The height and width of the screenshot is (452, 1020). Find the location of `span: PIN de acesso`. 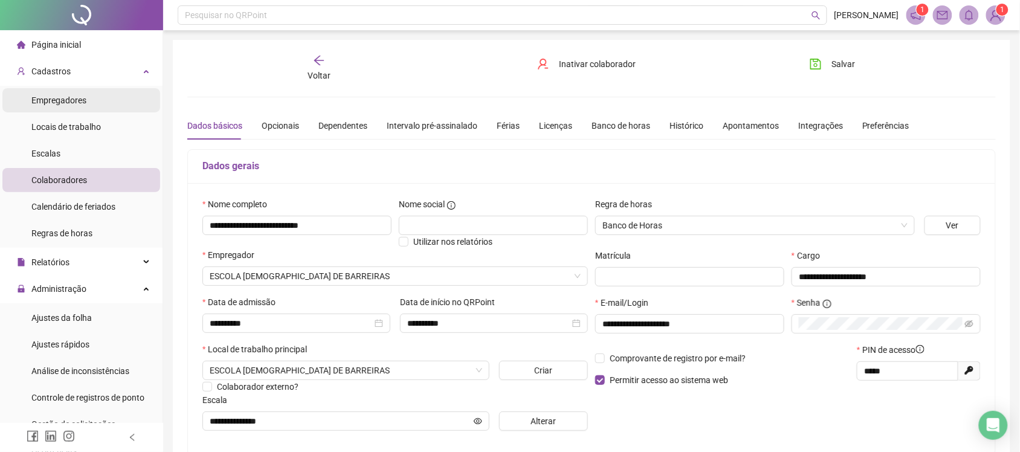

span: PIN de acesso is located at coordinates (894, 350).